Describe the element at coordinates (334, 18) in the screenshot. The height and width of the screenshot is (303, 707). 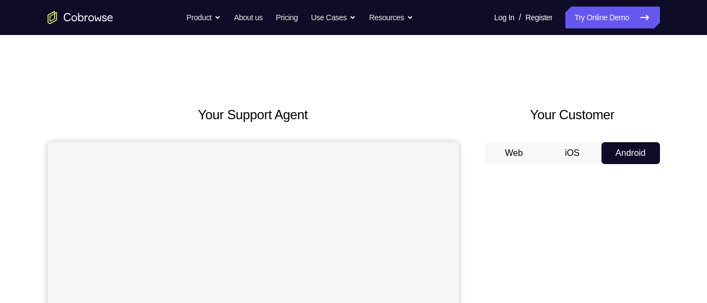
I see `button: Use Cases` at that location.